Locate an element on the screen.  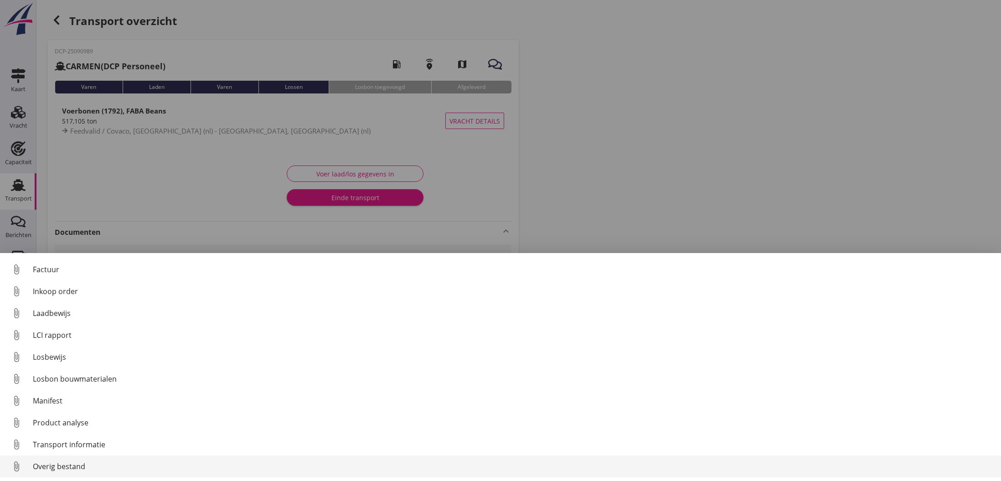
div: Laadbewijs is located at coordinates (513, 313).